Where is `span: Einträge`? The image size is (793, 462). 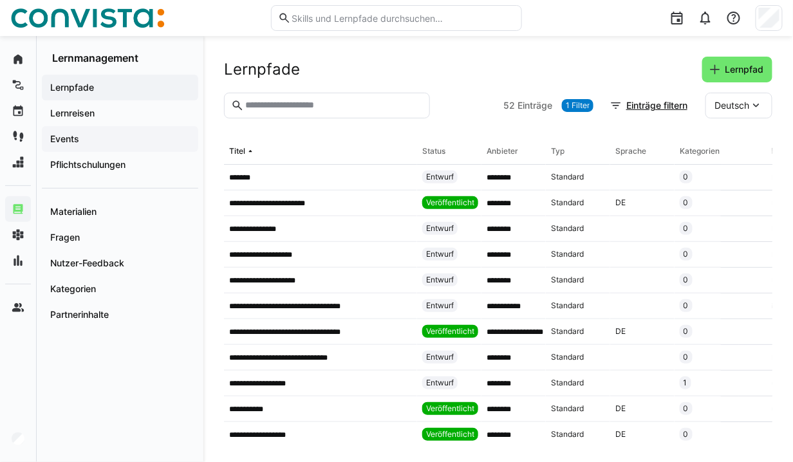
span: Einträge is located at coordinates (535, 106).